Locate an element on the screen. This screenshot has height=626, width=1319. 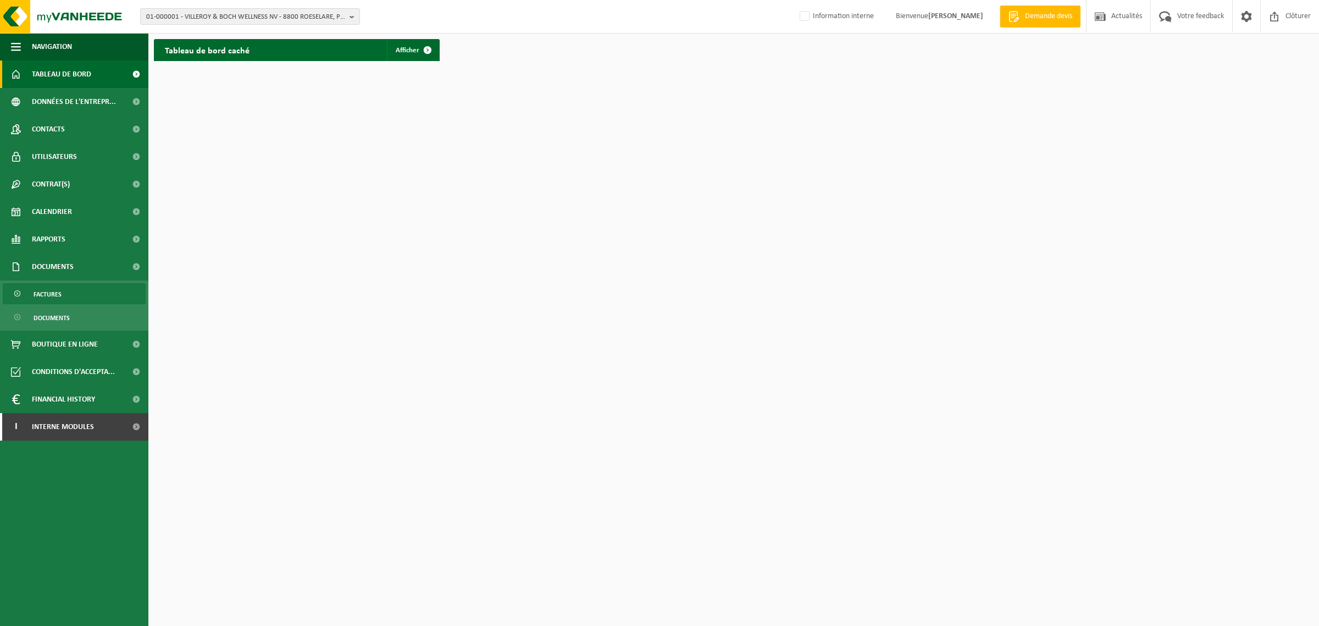
a: Factures is located at coordinates (74, 294).